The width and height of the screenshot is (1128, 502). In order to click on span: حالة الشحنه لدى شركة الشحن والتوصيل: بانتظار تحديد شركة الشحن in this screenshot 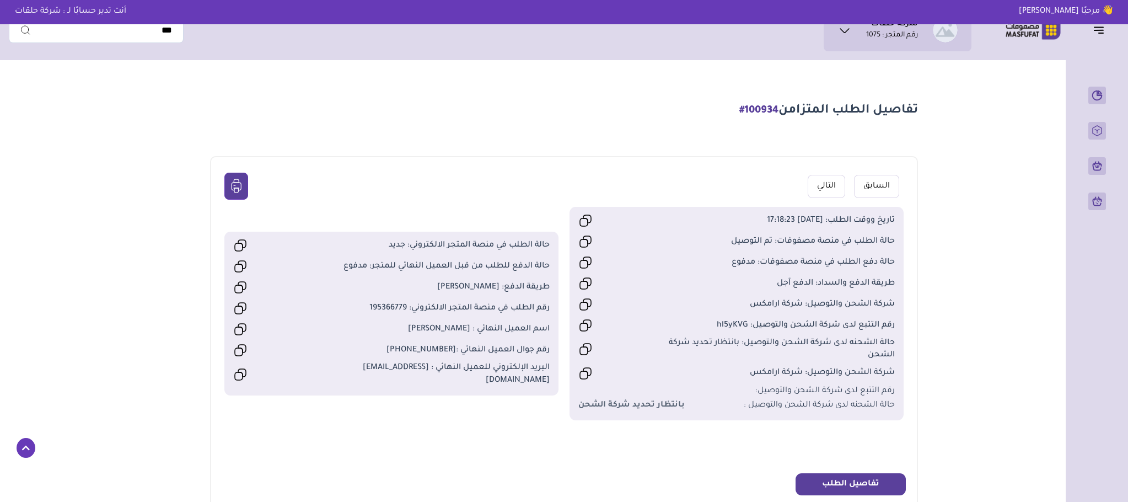, I will do `click(775, 349)`.